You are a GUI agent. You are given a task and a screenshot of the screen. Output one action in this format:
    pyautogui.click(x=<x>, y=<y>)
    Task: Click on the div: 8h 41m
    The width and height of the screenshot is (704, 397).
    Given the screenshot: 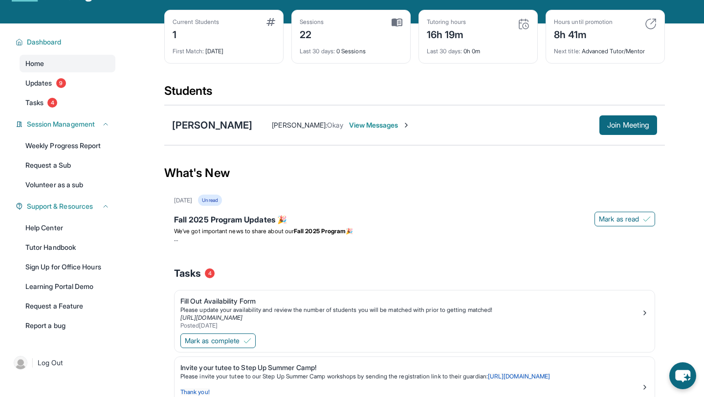 What is the action you would take?
    pyautogui.click(x=583, y=34)
    